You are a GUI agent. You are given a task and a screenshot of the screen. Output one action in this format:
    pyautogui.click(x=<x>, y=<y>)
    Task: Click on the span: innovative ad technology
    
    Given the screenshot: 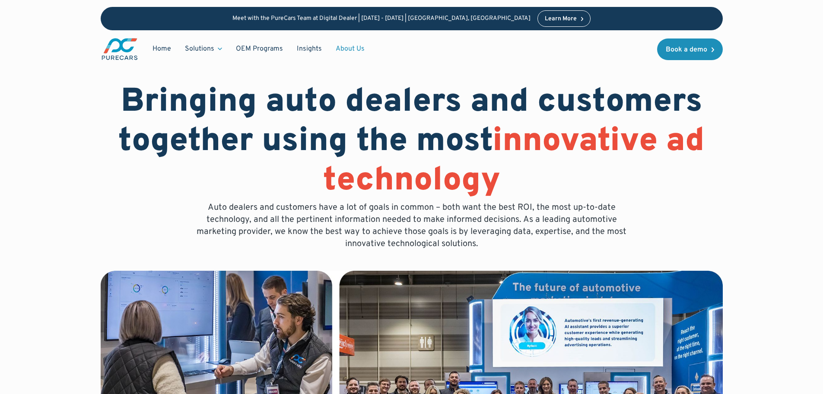 What is the action you would take?
    pyautogui.click(x=514, y=161)
    